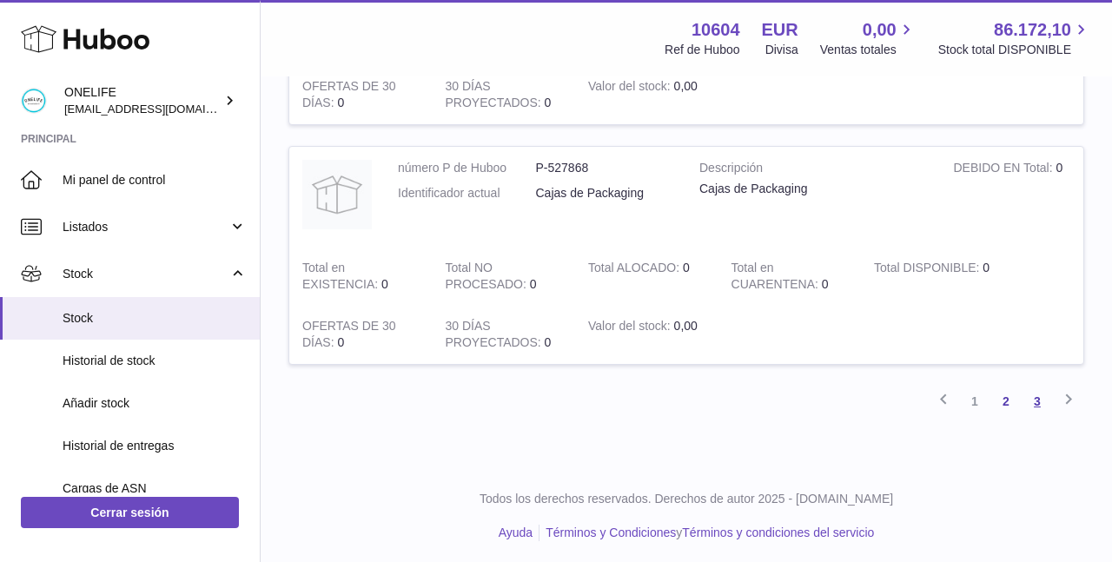 The height and width of the screenshot is (562, 1112). What do you see at coordinates (635, 269) in the screenshot?
I see `strong: Total ALOCADO` at bounding box center [635, 269].